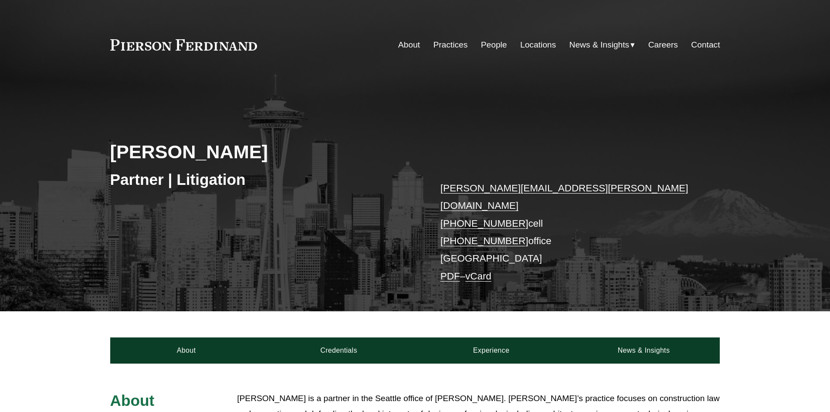  Describe the element at coordinates (663, 45) in the screenshot. I see `a: Careers` at that location.